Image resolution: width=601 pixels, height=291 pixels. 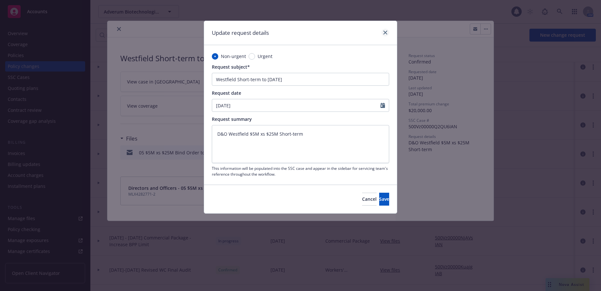 What do you see at coordinates (383, 105) in the screenshot?
I see `button: Calendar` at bounding box center [383, 105].